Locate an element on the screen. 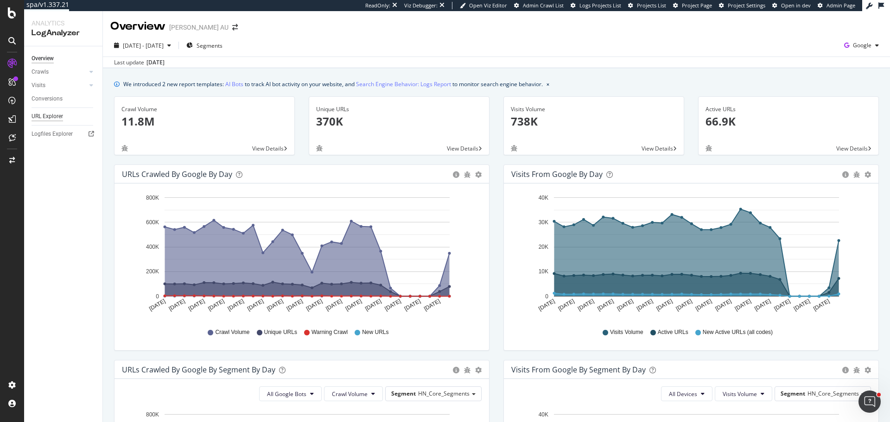 The height and width of the screenshot is (422, 890). a: Overview is located at coordinates (64, 58).